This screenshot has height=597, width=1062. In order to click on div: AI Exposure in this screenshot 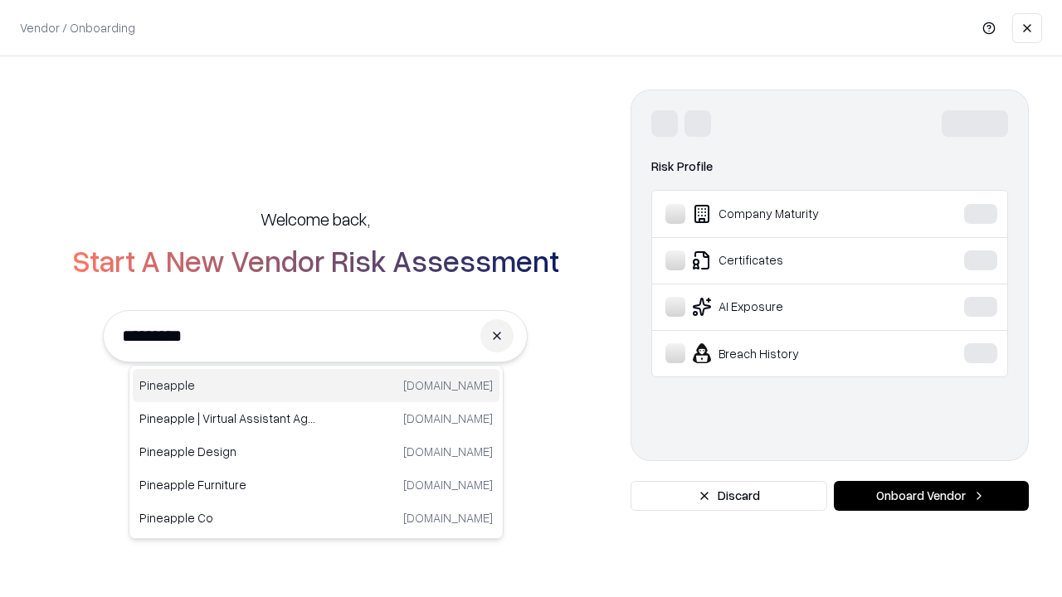, I will do `click(789, 307)`.